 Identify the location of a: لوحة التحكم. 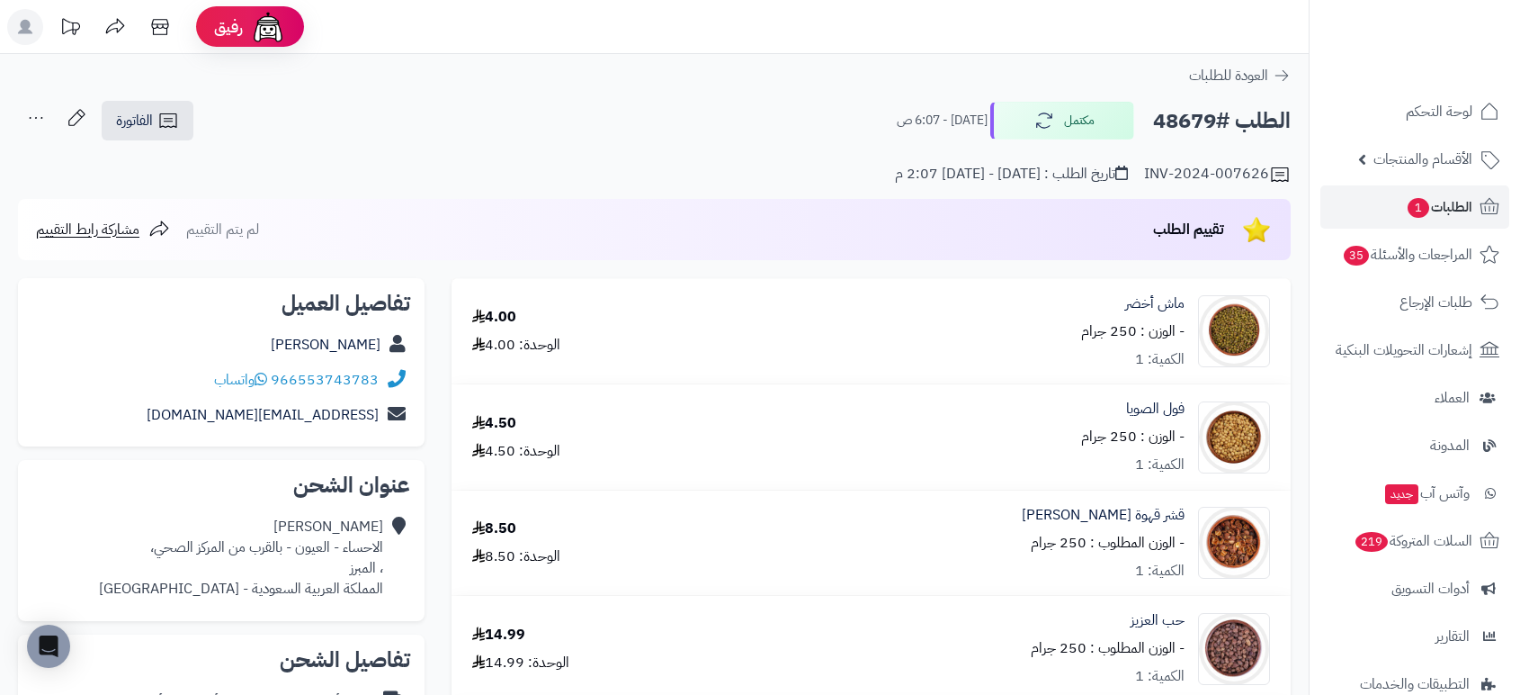
(1415, 112).